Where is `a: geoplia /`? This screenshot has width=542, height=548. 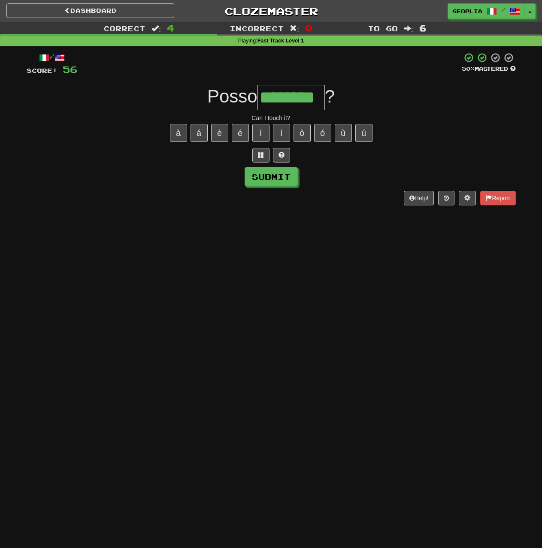 a: geoplia / is located at coordinates (486, 11).